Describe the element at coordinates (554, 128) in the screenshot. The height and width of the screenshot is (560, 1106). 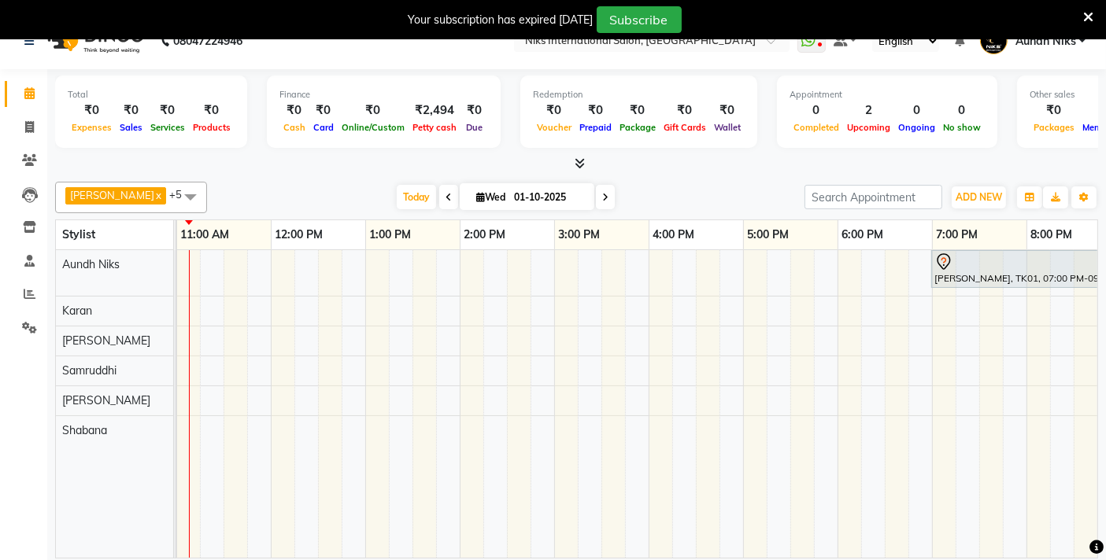
I see `span: Voucher` at that location.